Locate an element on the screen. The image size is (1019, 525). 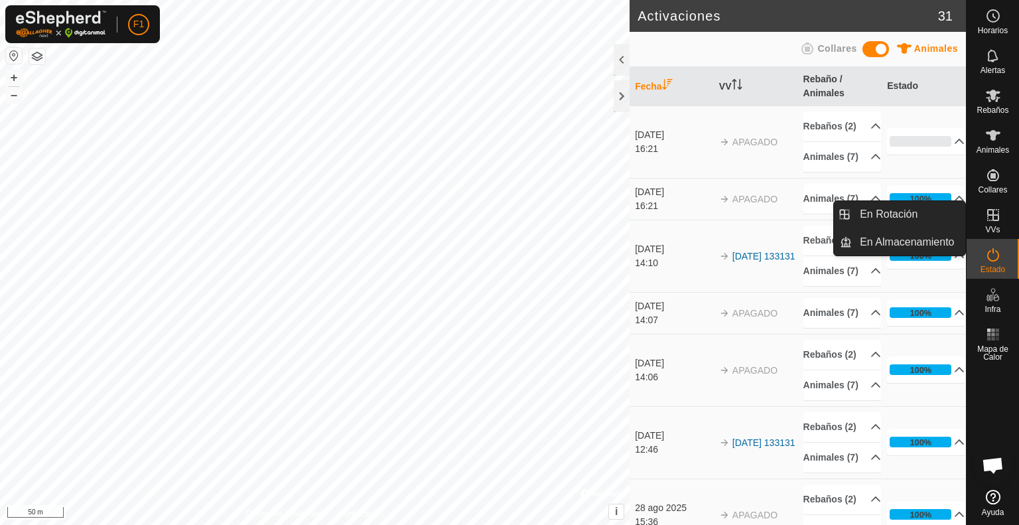
th: Fecha is located at coordinates (672, 86).